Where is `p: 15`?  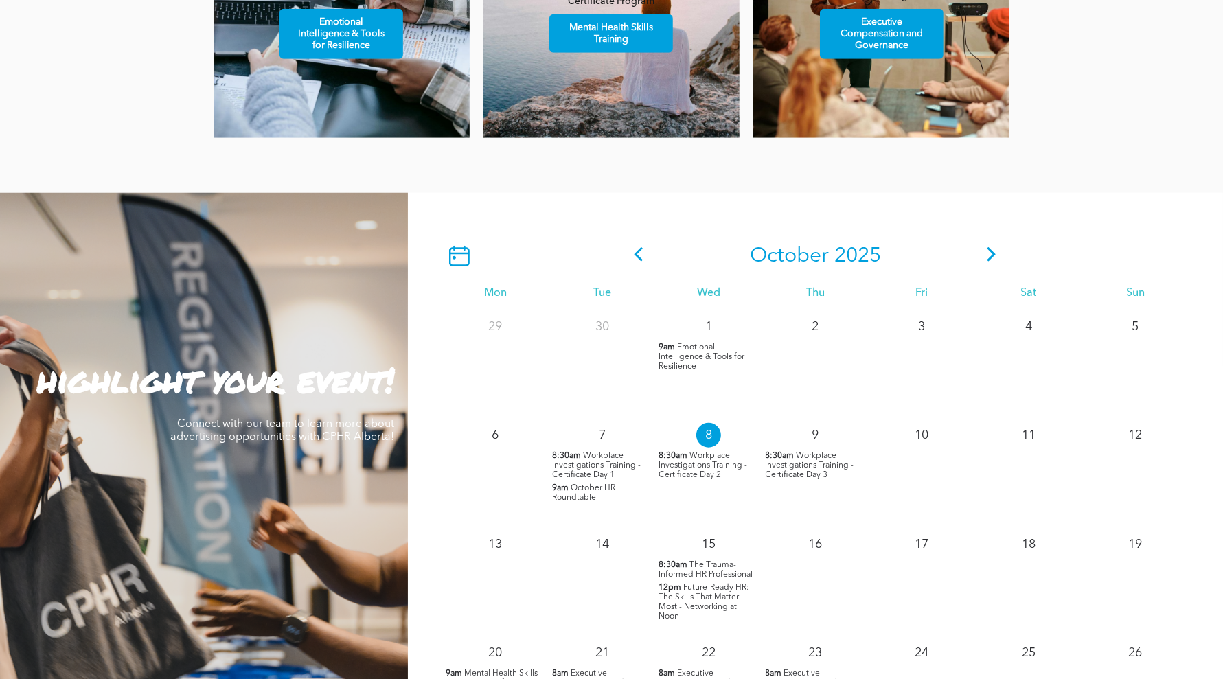 p: 15 is located at coordinates (709, 545).